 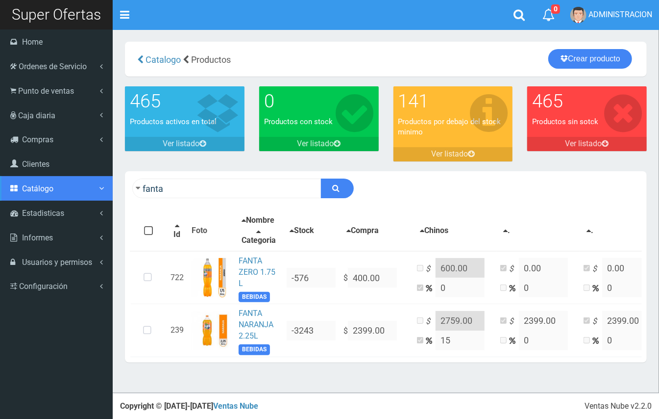 I want to click on input: Ingrese su busqueda, so click(x=227, y=188).